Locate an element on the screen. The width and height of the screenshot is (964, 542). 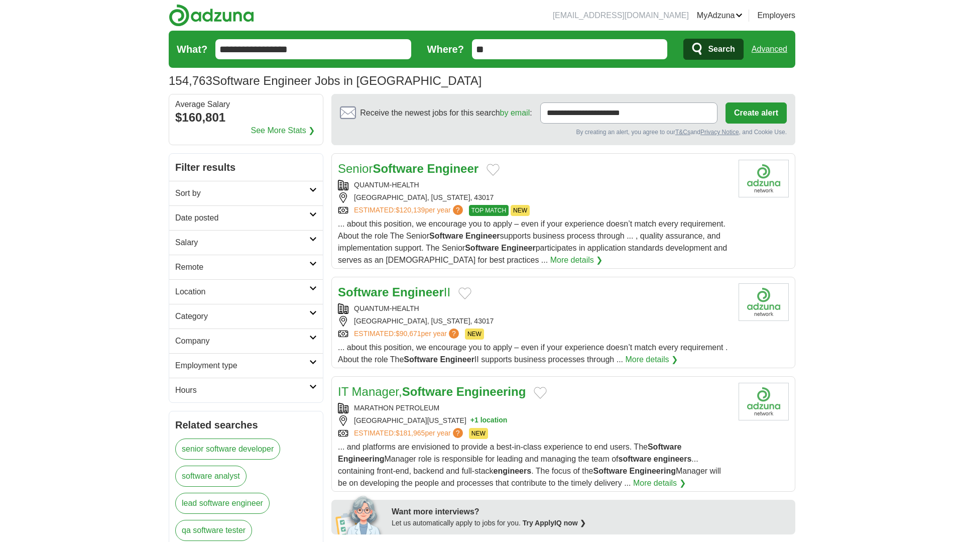
a: ESTIMATED:$181,965per year? is located at coordinates (409, 433).